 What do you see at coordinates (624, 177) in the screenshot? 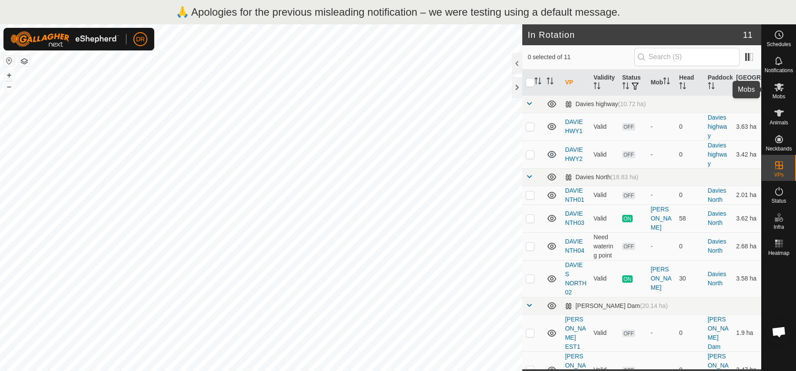
I see `span: (18.83 ha)` at bounding box center [624, 177].